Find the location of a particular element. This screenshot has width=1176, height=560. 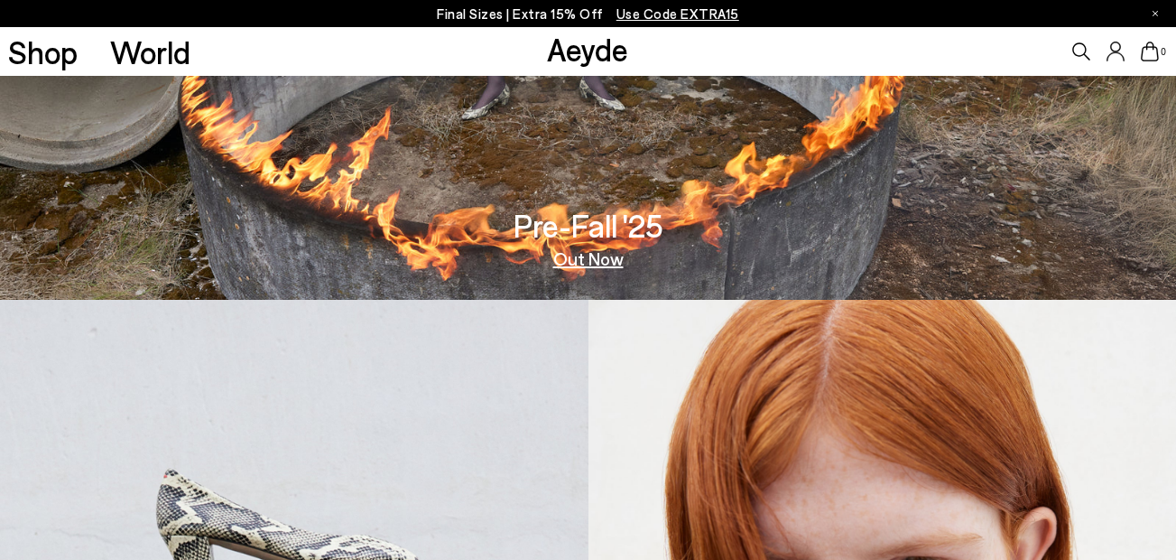

a: Shop is located at coordinates (42, 51).